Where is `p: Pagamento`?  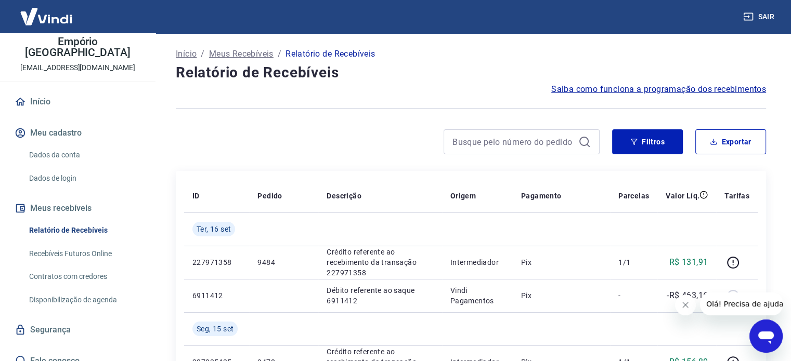 p: Pagamento is located at coordinates (541, 196).